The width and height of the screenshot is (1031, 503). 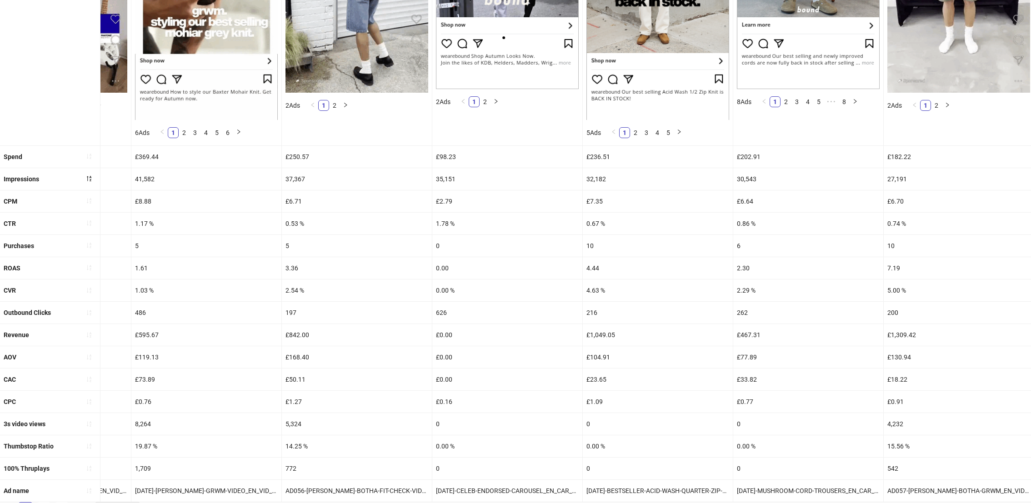 I want to click on div: 4.44, so click(x=658, y=268).